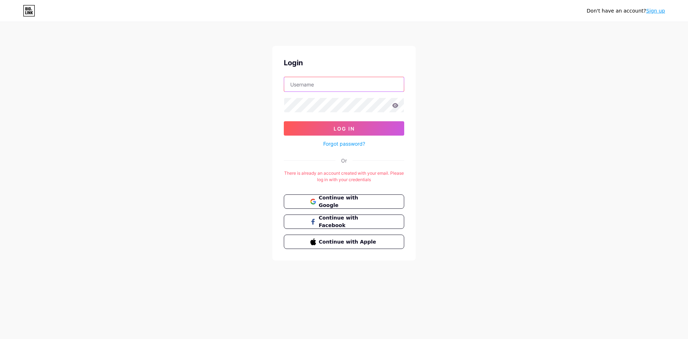 Image resolution: width=688 pixels, height=339 pixels. I want to click on div: There is already an account created with your email. Please log in with your credentials, so click(344, 176).